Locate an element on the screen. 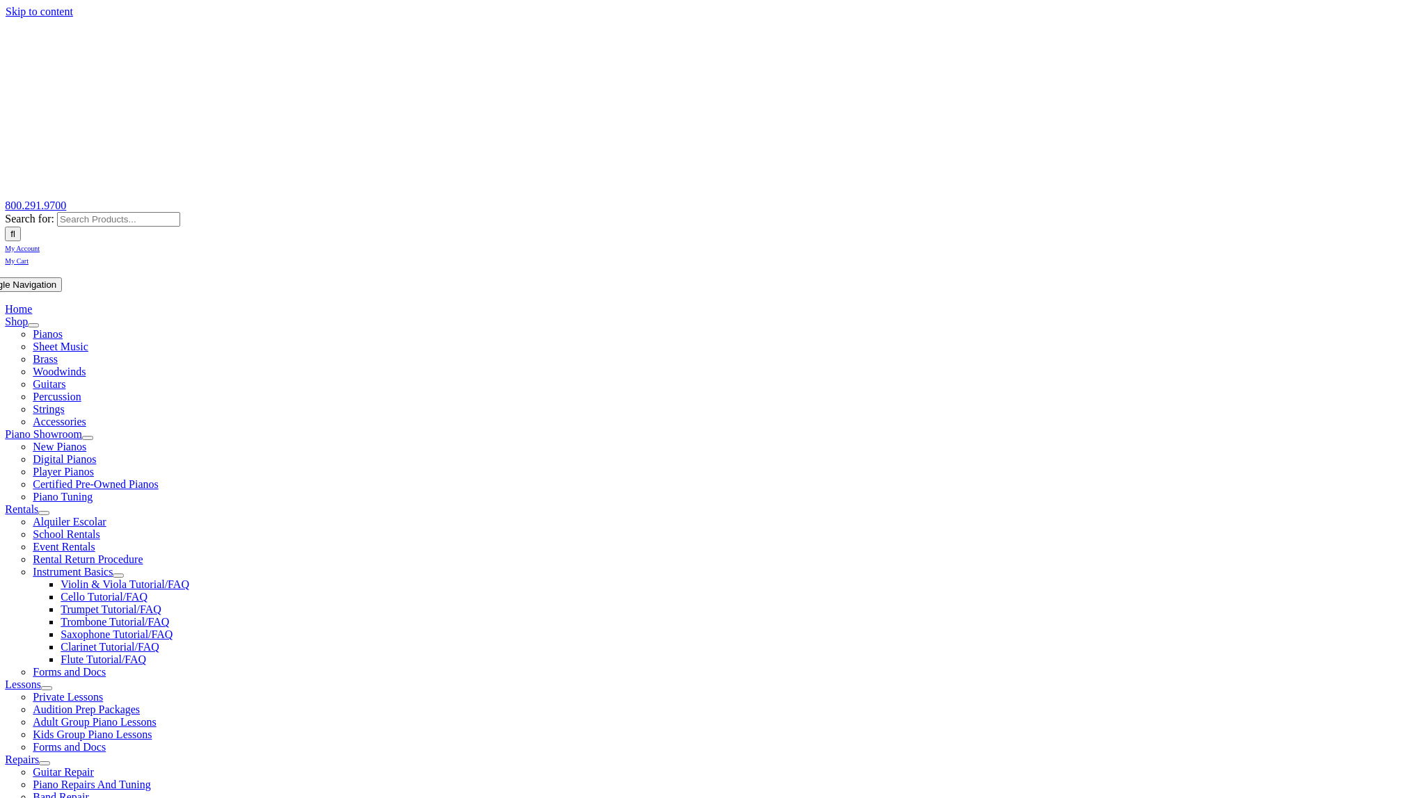  a: My Cart is located at coordinates (17, 259).